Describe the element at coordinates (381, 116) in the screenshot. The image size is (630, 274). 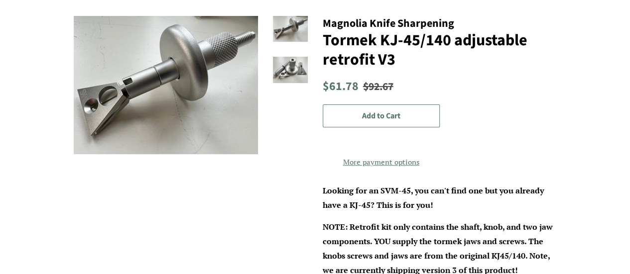
I see `button: Add to Cart` at that location.